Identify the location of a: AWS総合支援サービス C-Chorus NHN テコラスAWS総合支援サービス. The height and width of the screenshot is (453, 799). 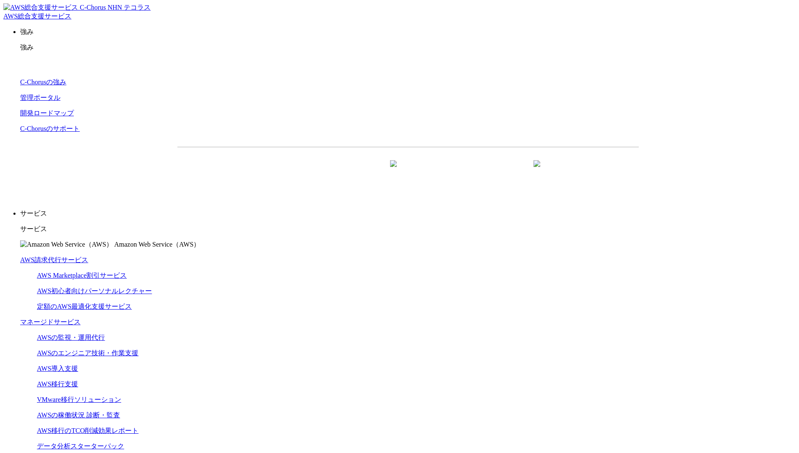
(77, 12).